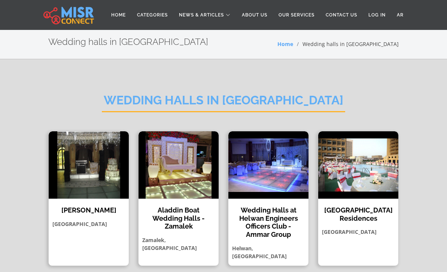 Image resolution: width=447 pixels, height=272 pixels. Describe the element at coordinates (268, 165) in the screenshot. I see `img: Wedding Halls at Helwan Engineers Officers Club - Ammar Group` at that location.